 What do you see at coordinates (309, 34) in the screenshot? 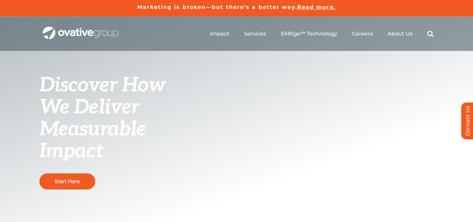
I see `span: EMRge™ Technology` at bounding box center [309, 34].